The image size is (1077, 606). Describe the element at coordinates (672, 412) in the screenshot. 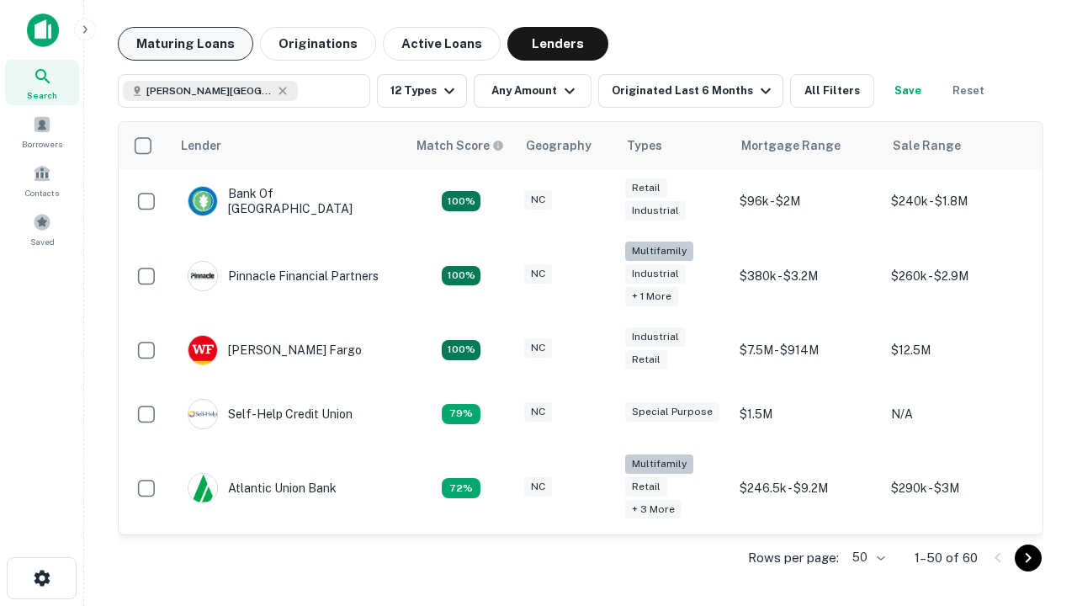

I see `div: Special Purpose` at that location.